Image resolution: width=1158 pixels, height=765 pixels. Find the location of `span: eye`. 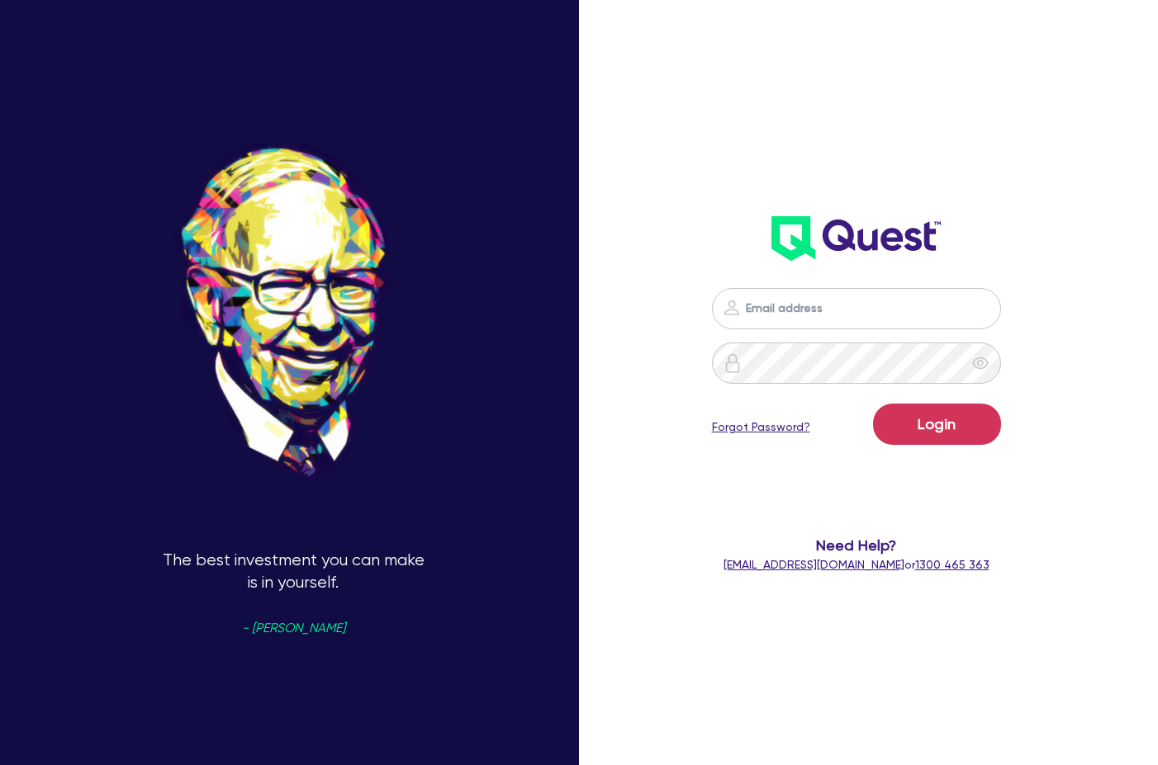

span: eye is located at coordinates (980, 363).